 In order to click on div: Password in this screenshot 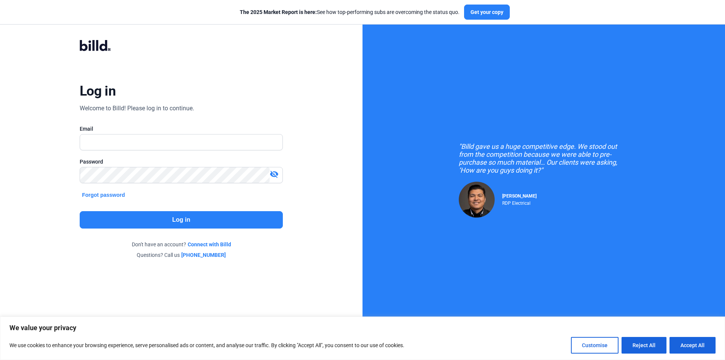, I will do `click(181, 162)`.